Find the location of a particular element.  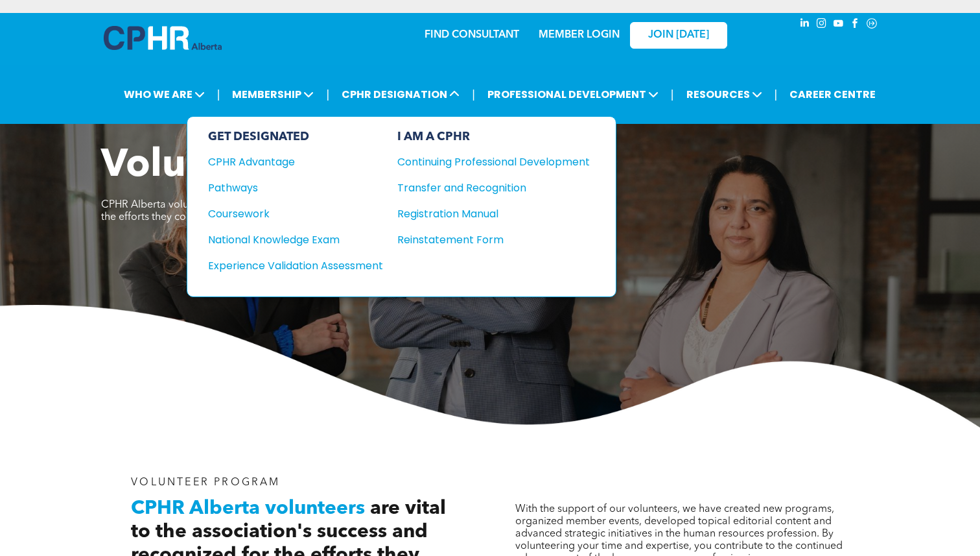

span: VOLUNTEER PROGRAM is located at coordinates (206, 482).